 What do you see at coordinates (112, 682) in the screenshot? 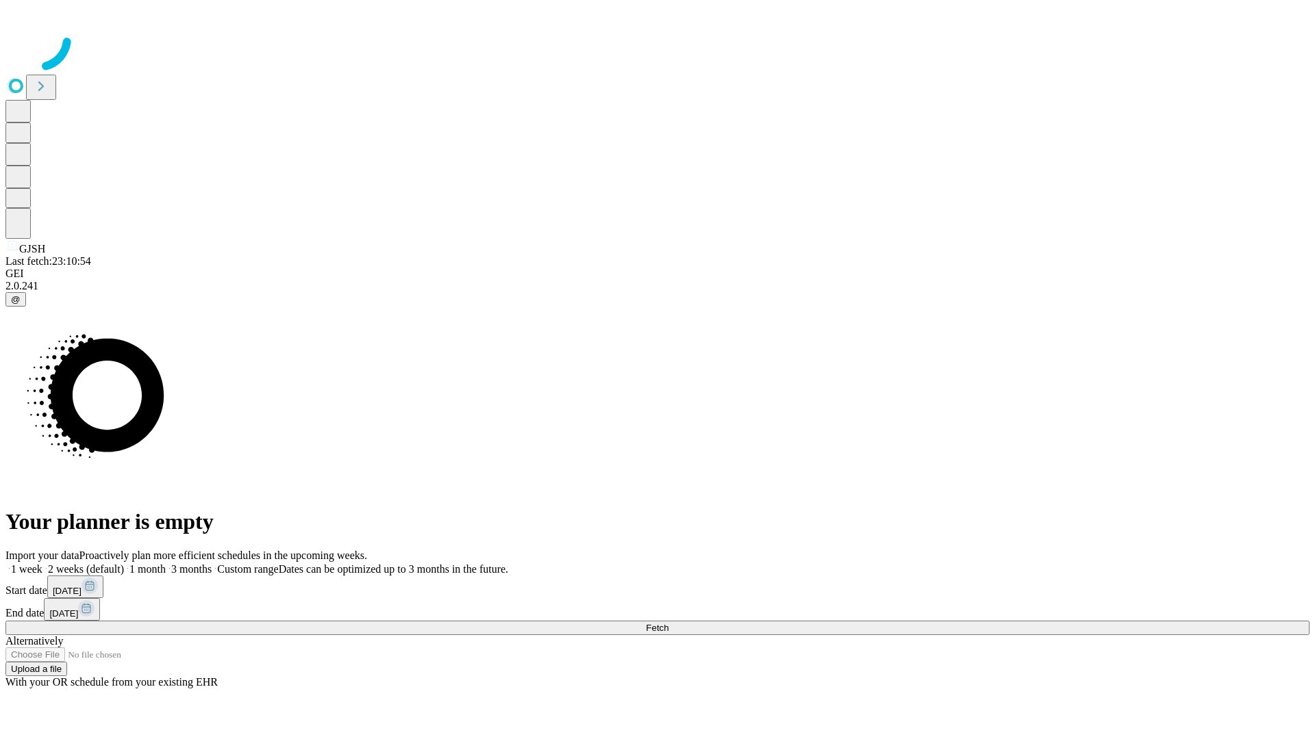
I see `span: With your OR schedule from your existing EHR` at bounding box center [112, 682].